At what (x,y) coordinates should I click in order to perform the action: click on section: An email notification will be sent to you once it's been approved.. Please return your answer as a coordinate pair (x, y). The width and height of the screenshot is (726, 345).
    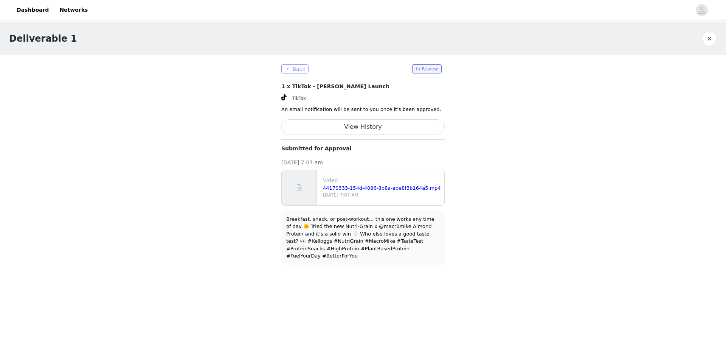
    Looking at the image, I should click on (363, 164).